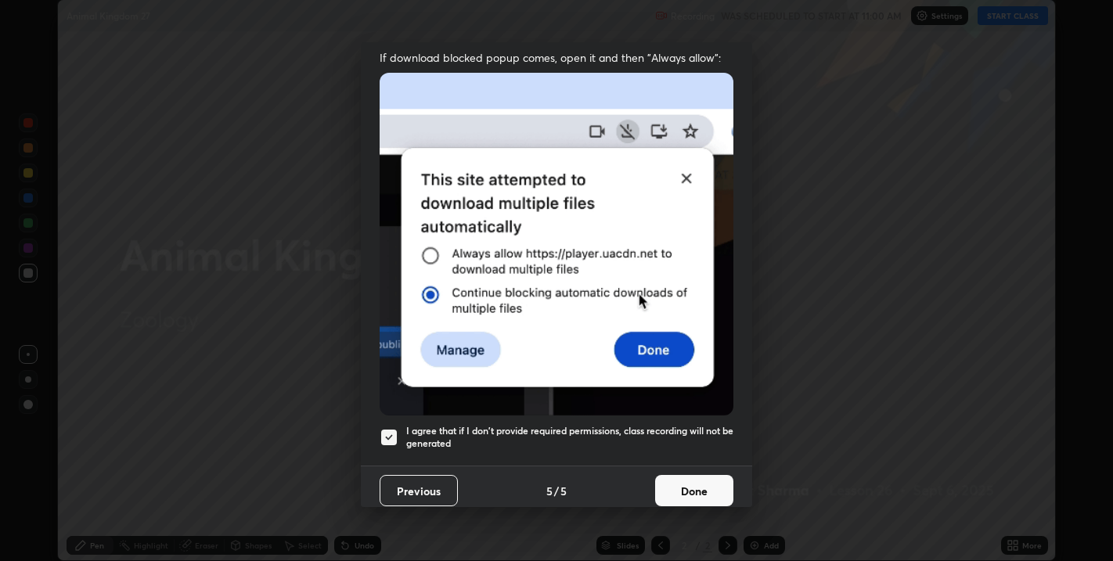 This screenshot has width=1113, height=561. Describe the element at coordinates (419, 491) in the screenshot. I see `button: Previous` at that location.